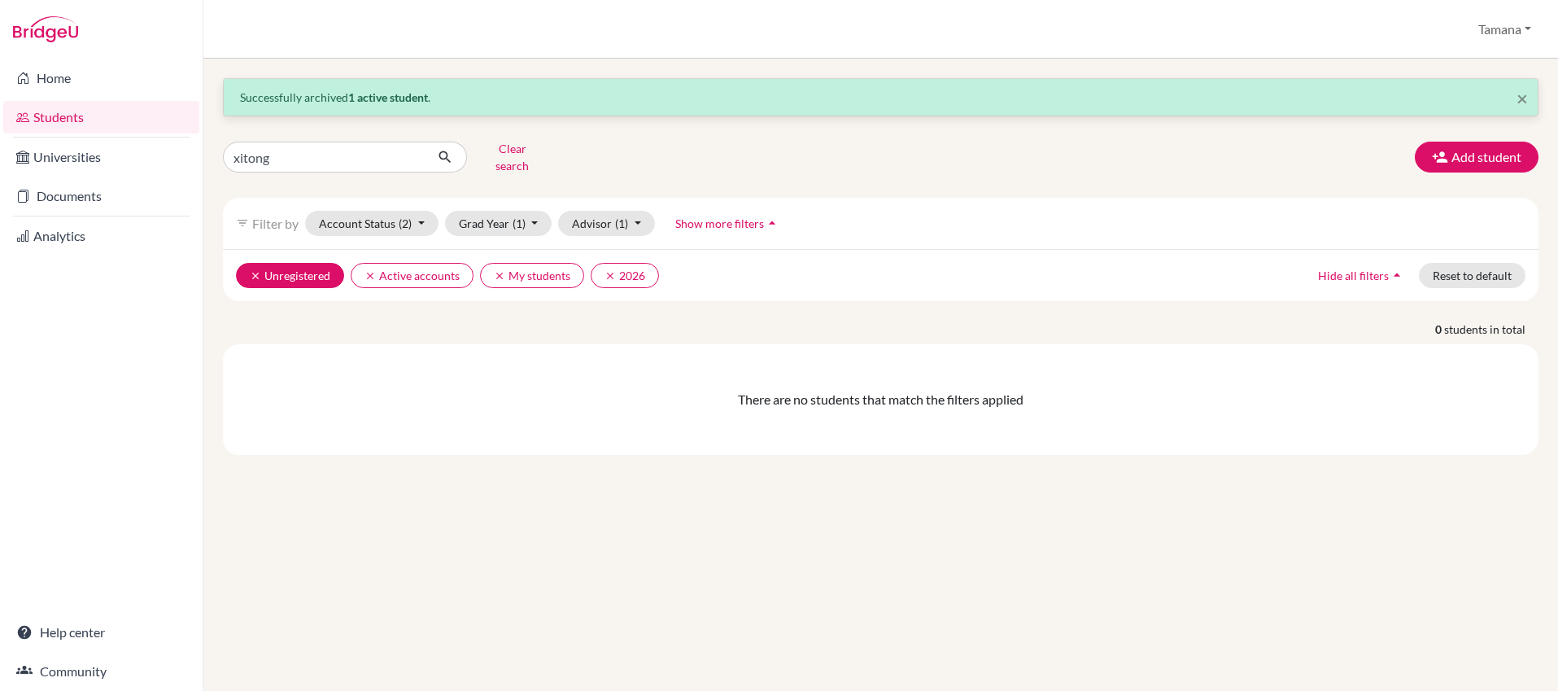  What do you see at coordinates (242, 223) in the screenshot?
I see `i: filter_list` at bounding box center [242, 223].